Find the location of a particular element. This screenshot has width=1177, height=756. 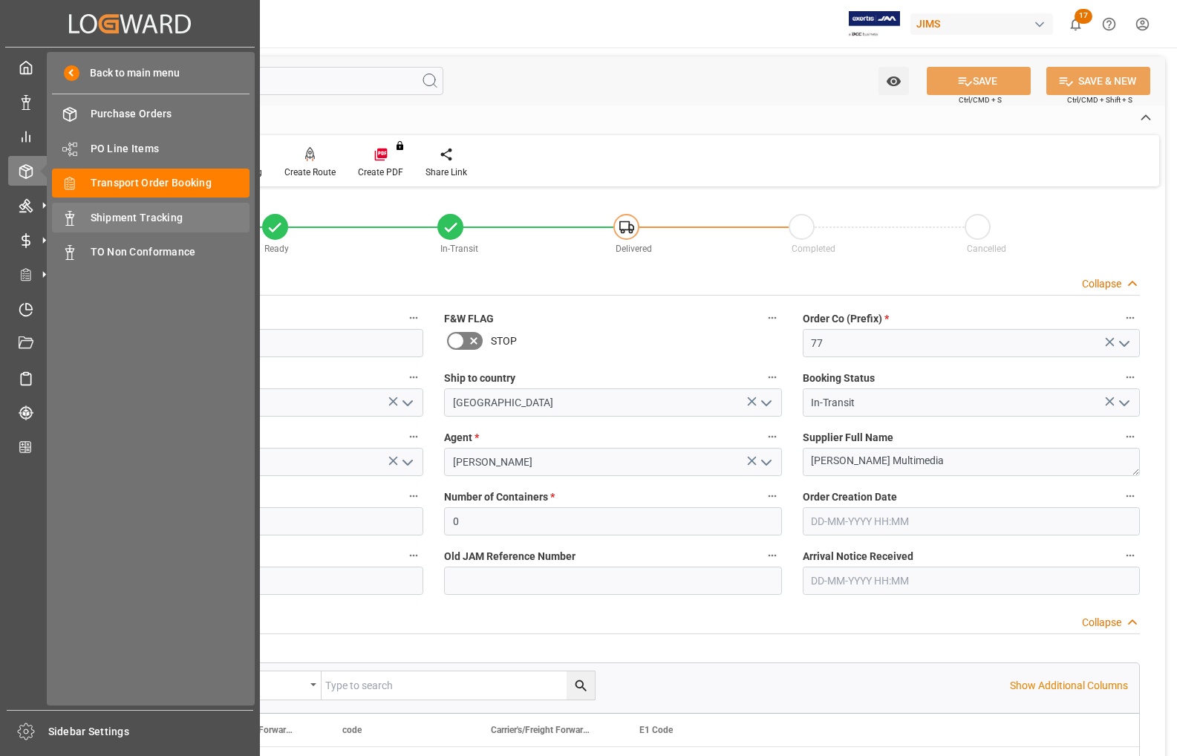

a: Sailing Schedules is located at coordinates (130, 377).